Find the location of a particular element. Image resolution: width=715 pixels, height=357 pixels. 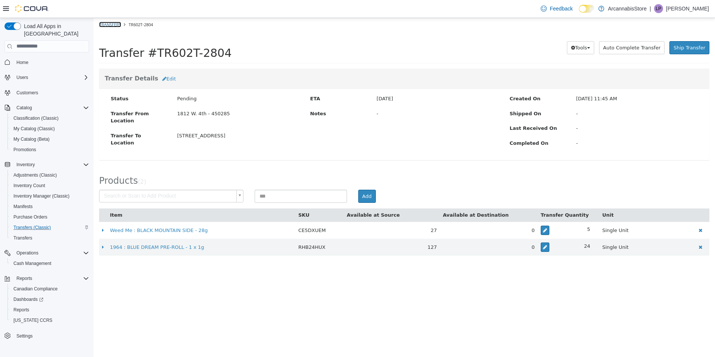

span: Tools is located at coordinates (487, 30).